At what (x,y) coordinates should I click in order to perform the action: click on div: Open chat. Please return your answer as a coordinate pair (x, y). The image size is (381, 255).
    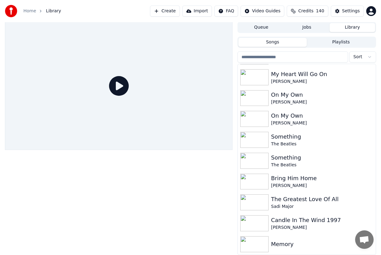
    Looking at the image, I should click on (365, 240).